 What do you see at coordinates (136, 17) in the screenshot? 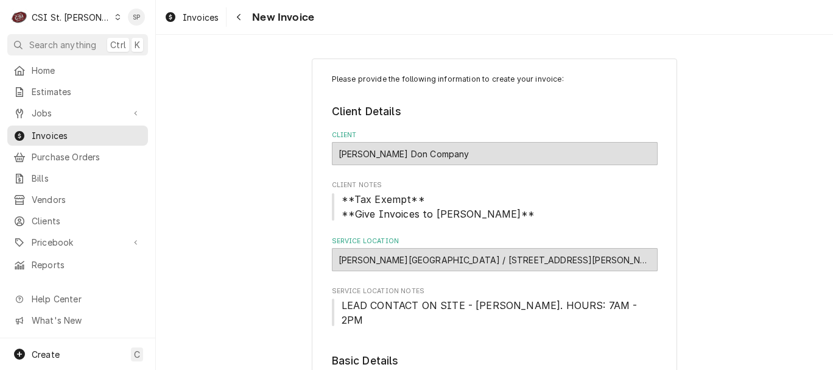
I see `div: SP` at bounding box center [136, 17].